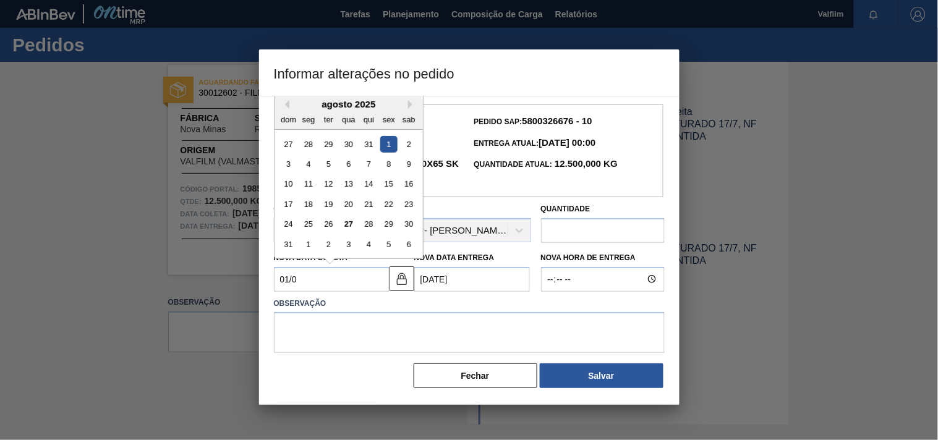 The height and width of the screenshot is (440, 938). Describe the element at coordinates (388, 143) in the screenshot. I see `div: Choose sexta-feira, 1 de agosto de 2025` at that location.